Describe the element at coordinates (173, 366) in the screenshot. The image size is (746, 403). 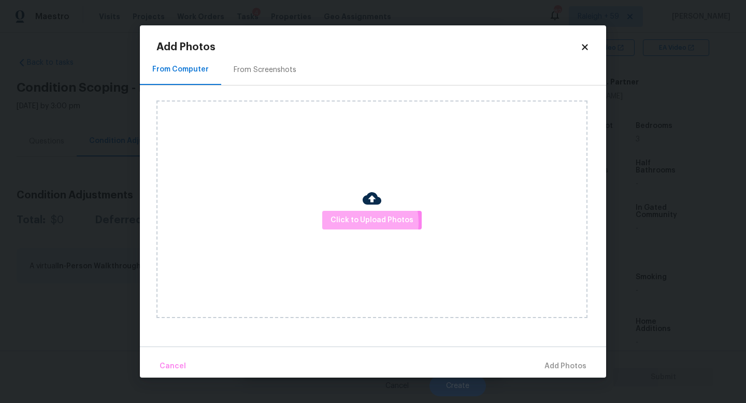
I see `span: Cancel` at that location.